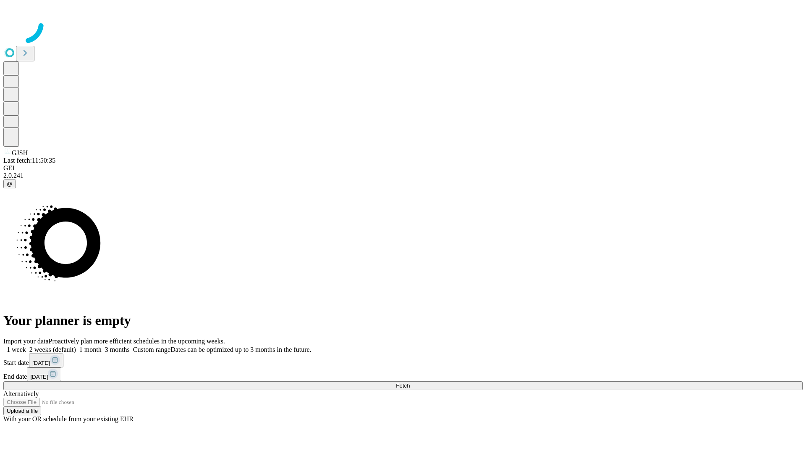  What do you see at coordinates (403, 168) in the screenshot?
I see `div: GEI` at bounding box center [403, 168].